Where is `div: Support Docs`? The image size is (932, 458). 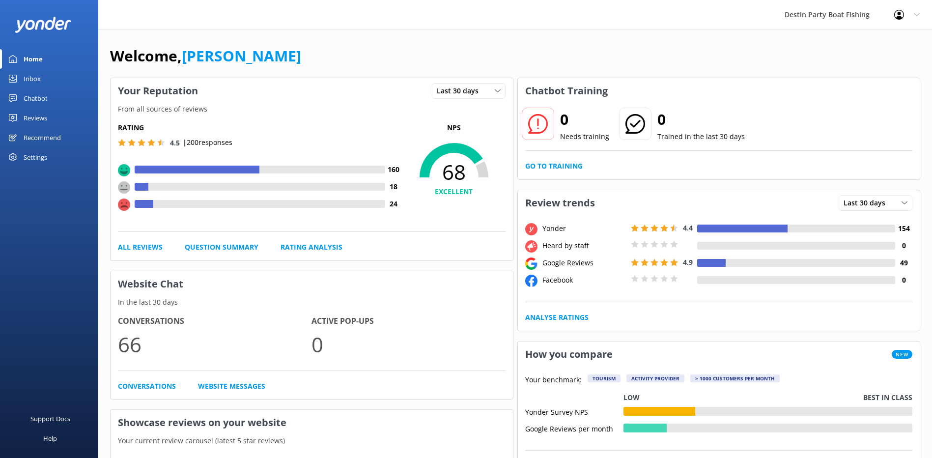 div: Support Docs is located at coordinates (50, 419).